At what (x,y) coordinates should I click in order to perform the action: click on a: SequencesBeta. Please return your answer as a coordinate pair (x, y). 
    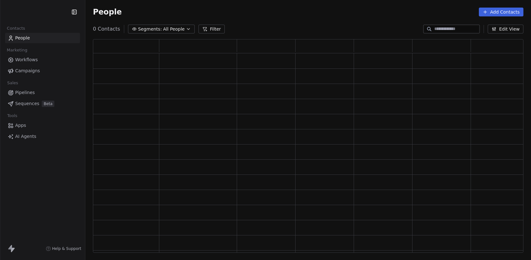
    Looking at the image, I should click on (42, 104).